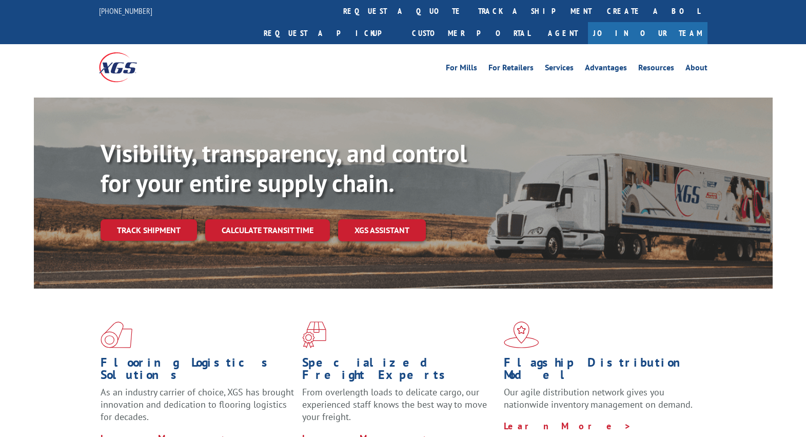  I want to click on a: About, so click(696, 69).